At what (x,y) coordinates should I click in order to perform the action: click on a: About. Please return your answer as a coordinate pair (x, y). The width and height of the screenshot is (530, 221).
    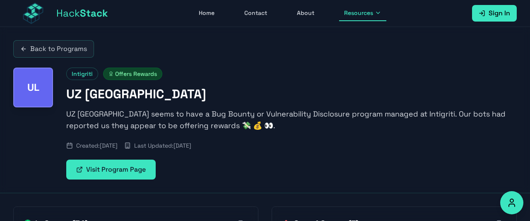
    Looking at the image, I should click on (306, 13).